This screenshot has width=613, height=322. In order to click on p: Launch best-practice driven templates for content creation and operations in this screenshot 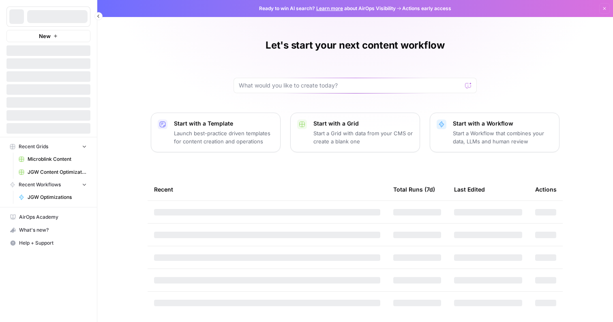, I will do `click(224, 137)`.